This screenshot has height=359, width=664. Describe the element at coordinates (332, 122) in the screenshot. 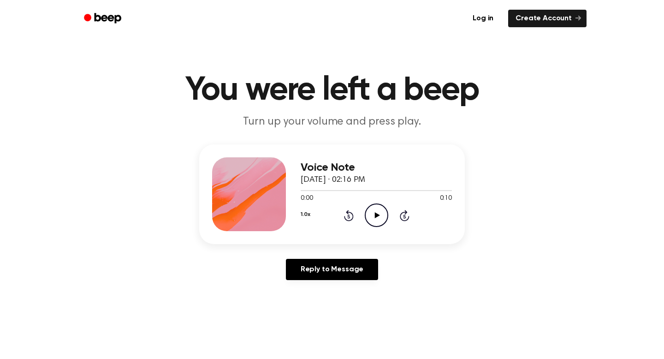

I see `p: Turn up your volume and press play.` at that location.